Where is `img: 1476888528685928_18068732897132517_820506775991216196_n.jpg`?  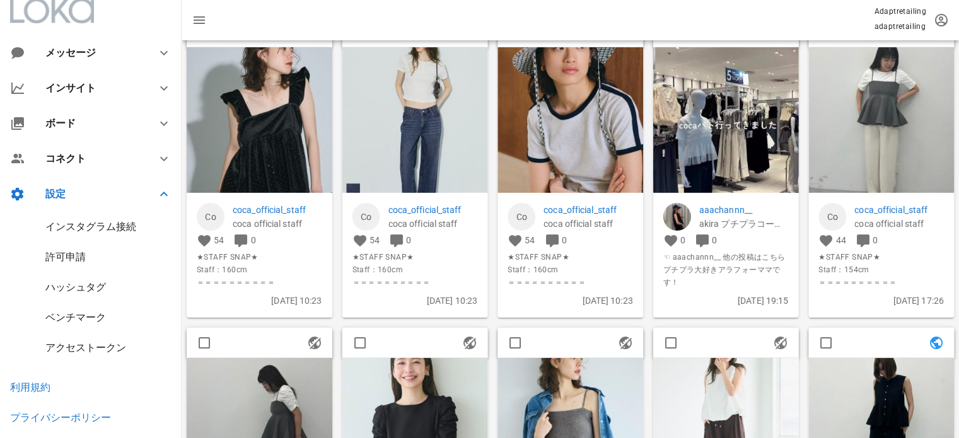 img: 1476888528685928_18068732897132517_820506775991216196_n.jpg is located at coordinates (415, 120).